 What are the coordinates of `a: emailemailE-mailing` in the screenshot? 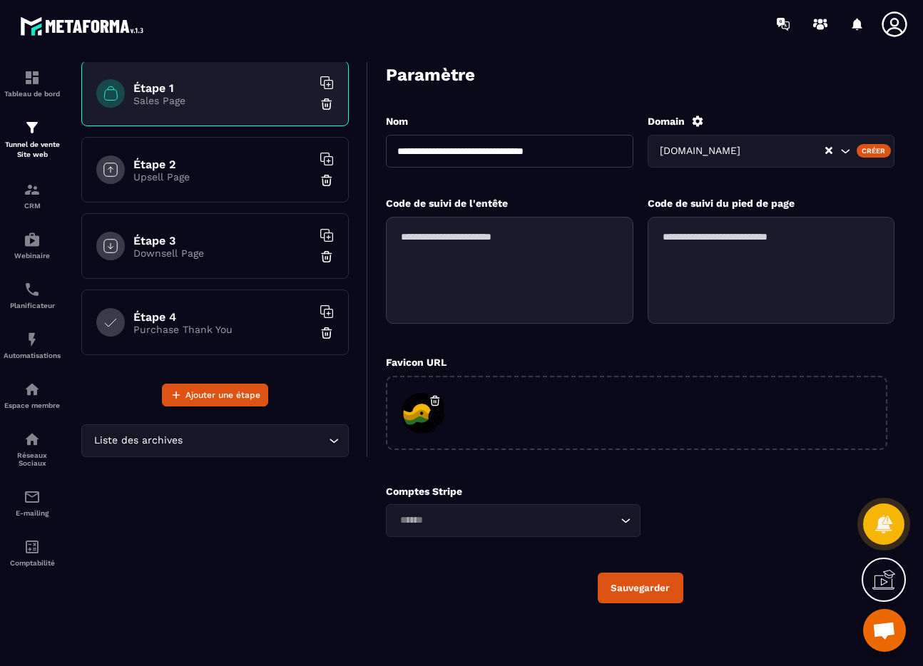 It's located at (32, 503).